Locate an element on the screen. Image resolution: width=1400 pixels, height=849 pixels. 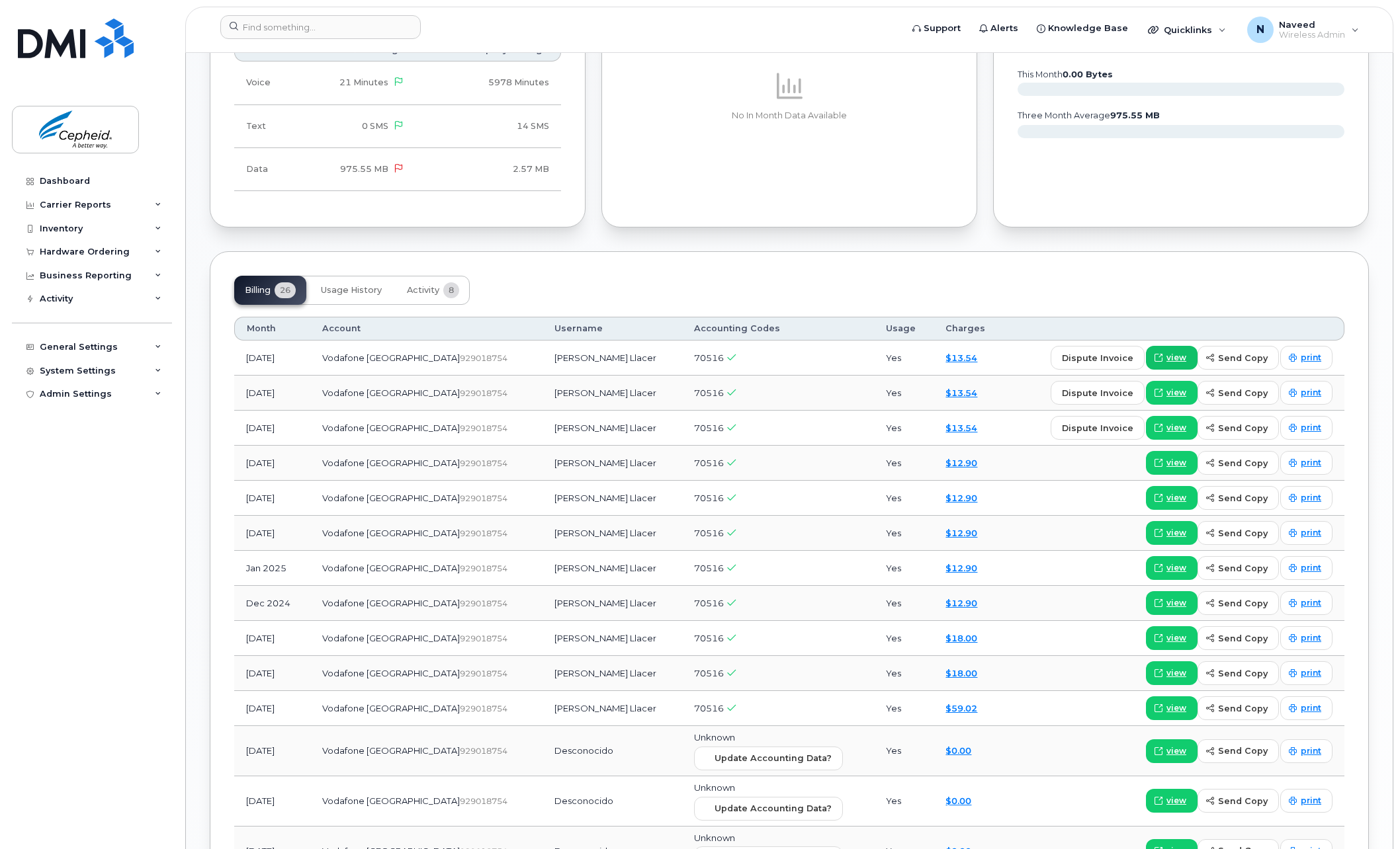
td: Data is located at coordinates (266, 169).